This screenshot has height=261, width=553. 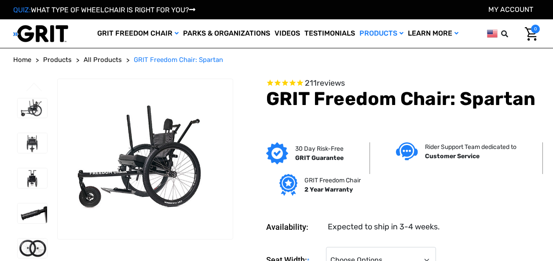 I want to click on a: Videos, so click(x=287, y=33).